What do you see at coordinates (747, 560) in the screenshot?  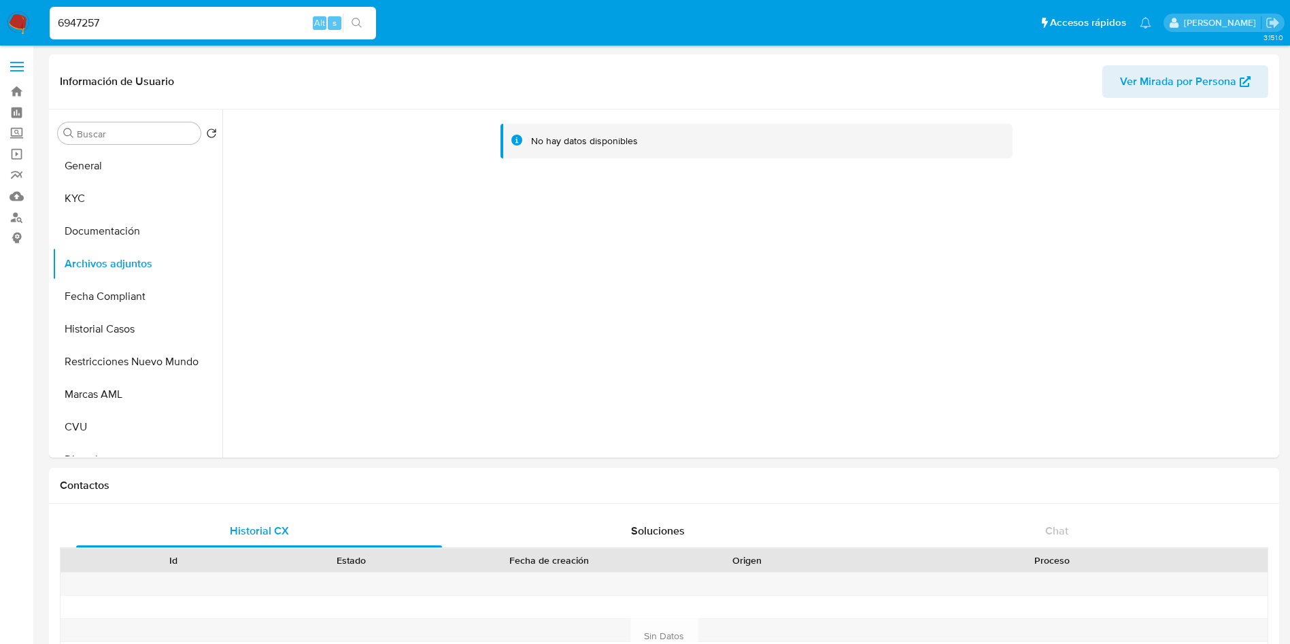 I see `div: Origen` at bounding box center [747, 560].